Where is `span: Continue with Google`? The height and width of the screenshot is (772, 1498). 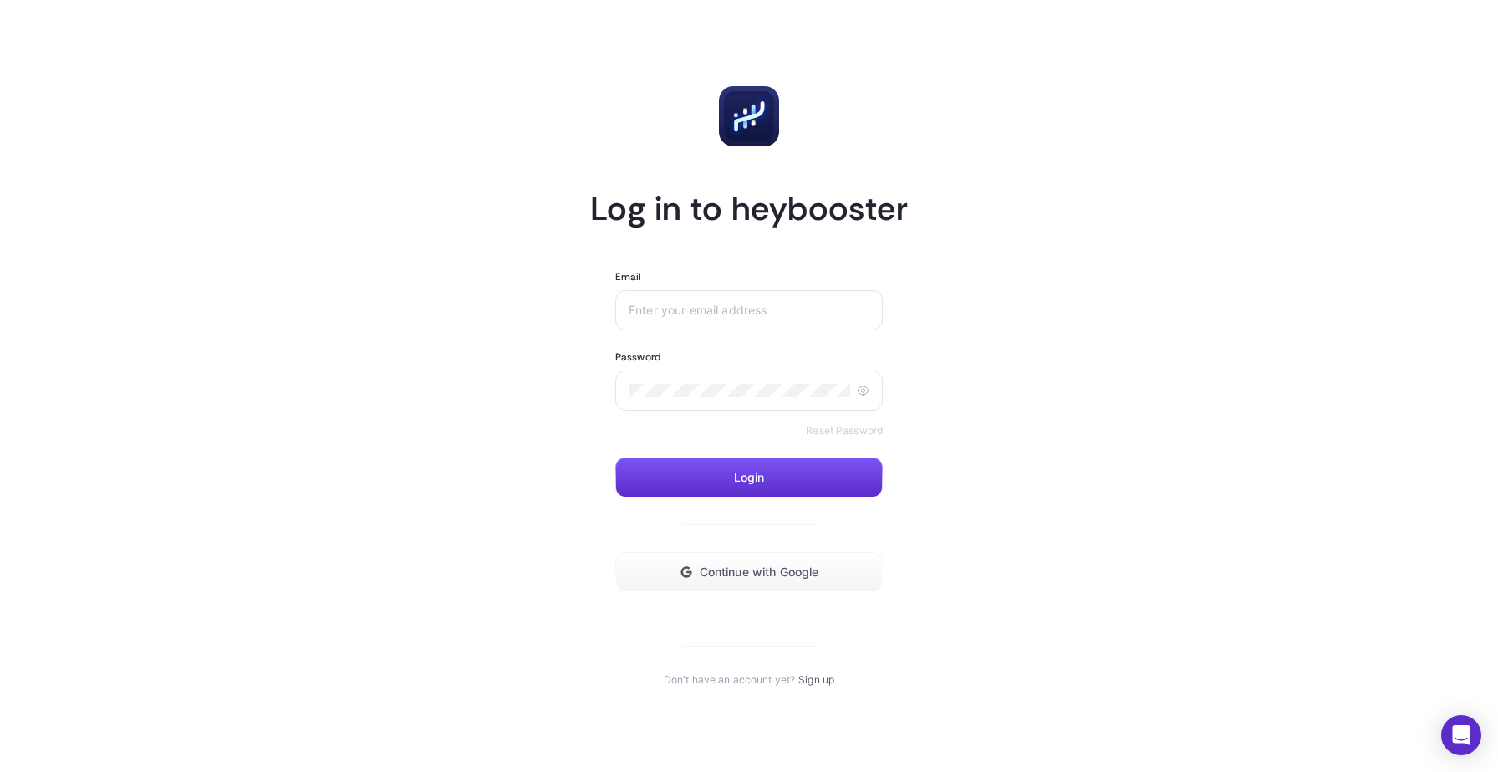
span: Continue with Google is located at coordinates (759, 572).